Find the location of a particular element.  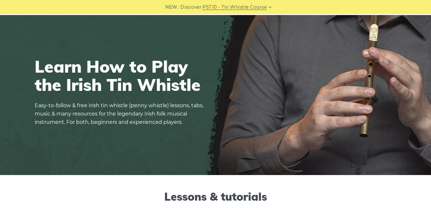

a: PST10 - Tin Whistle Course is located at coordinates (234, 7).